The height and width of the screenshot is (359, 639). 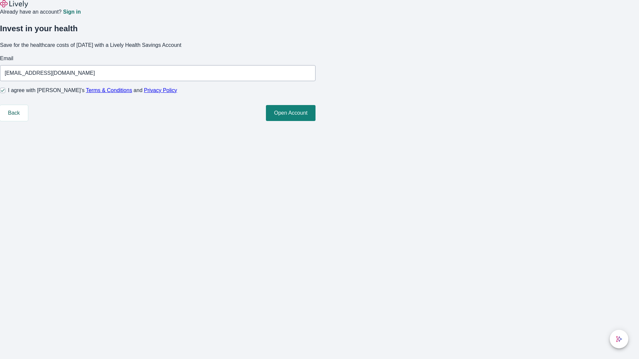 I want to click on a: Sign in, so click(x=72, y=12).